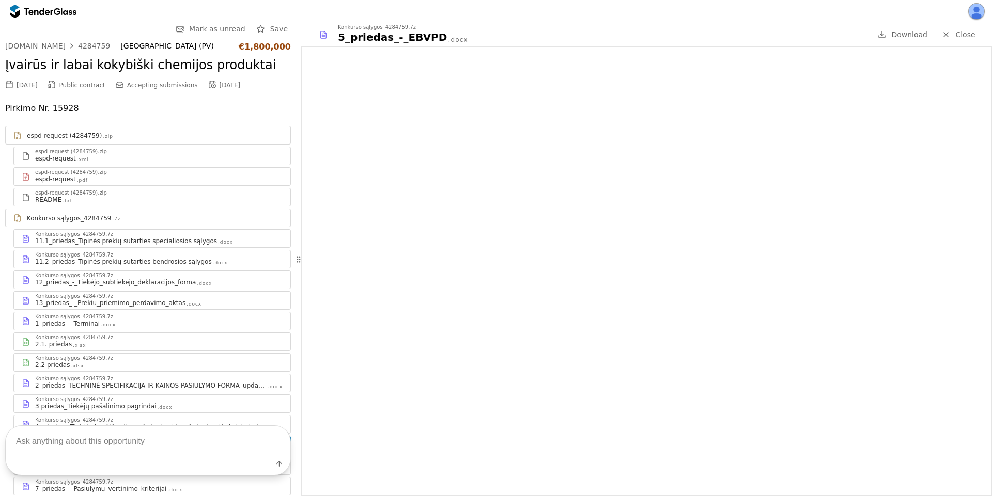 This screenshot has width=992, height=496. Describe the element at coordinates (148, 218) in the screenshot. I see `a: Konkurso sąlygos_4284759.7z` at that location.